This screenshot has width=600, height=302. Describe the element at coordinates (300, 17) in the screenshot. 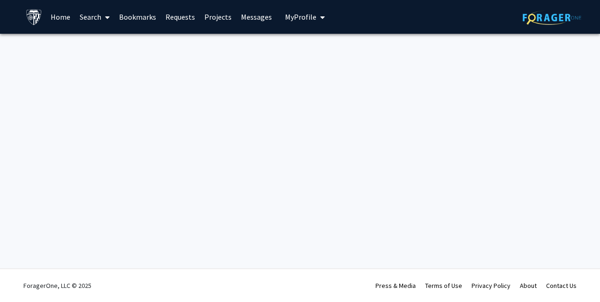

I see `span: My Profile` at that location.